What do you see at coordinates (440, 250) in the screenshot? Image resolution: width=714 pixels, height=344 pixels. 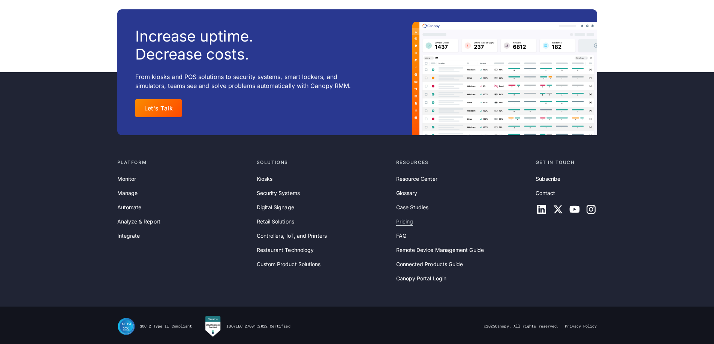 I see `a: Remote Device Management Guide` at bounding box center [440, 250].